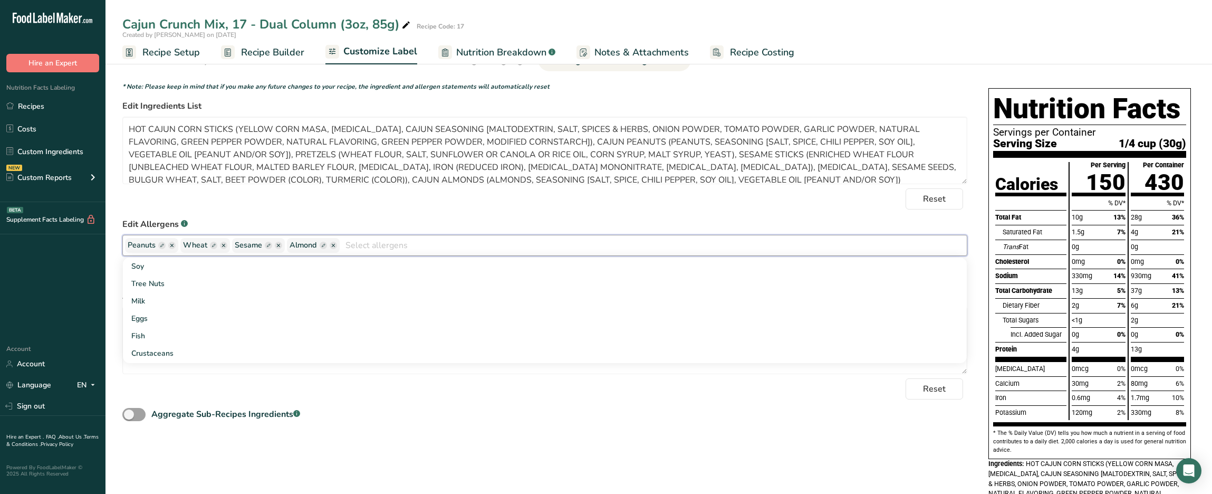 The image size is (1212, 494). What do you see at coordinates (1140, 368) in the screenshot?
I see `span: 0mcg` at bounding box center [1140, 368].